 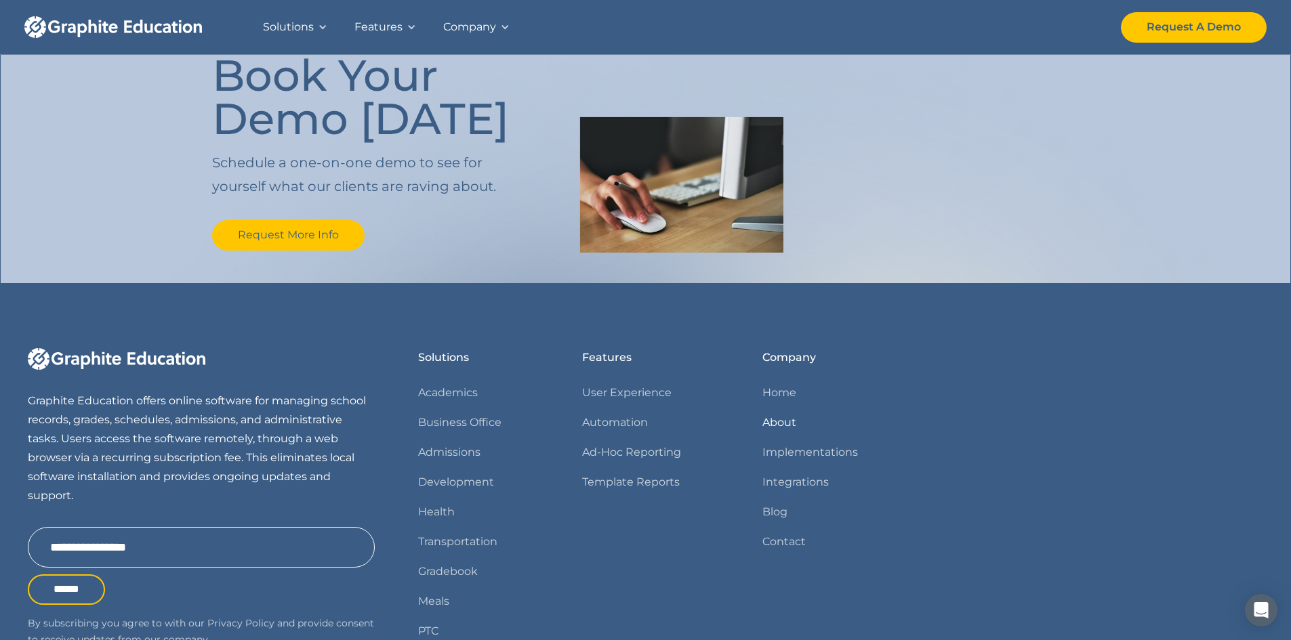 What do you see at coordinates (436, 512) in the screenshot?
I see `a: Health` at bounding box center [436, 512].